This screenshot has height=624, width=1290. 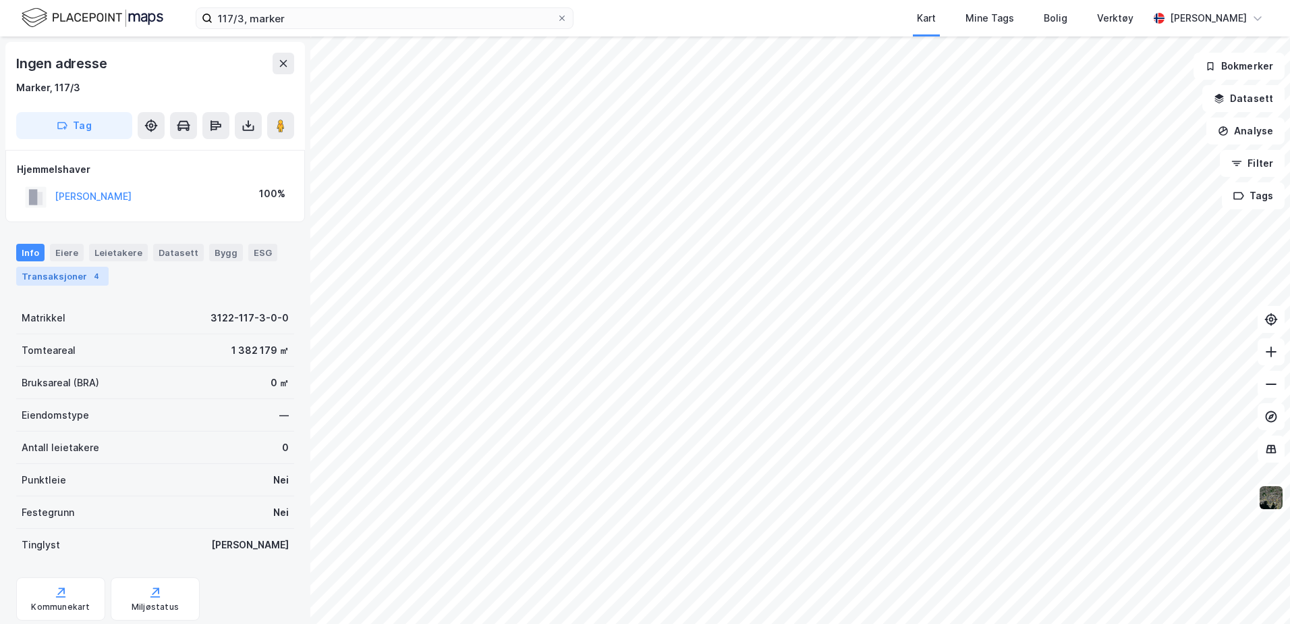 What do you see at coordinates (263, 252) in the screenshot?
I see `div: ESG` at bounding box center [263, 252].